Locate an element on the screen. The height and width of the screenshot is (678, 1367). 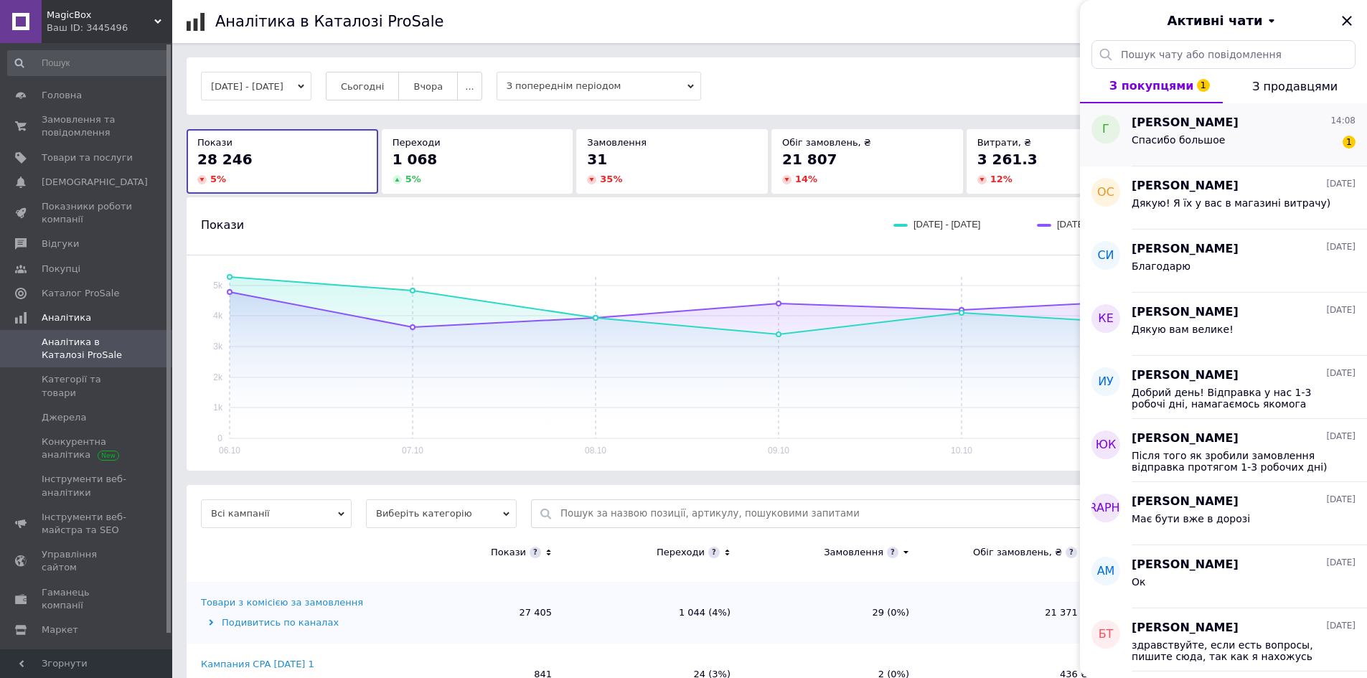
span: Головна is located at coordinates (62, 95).